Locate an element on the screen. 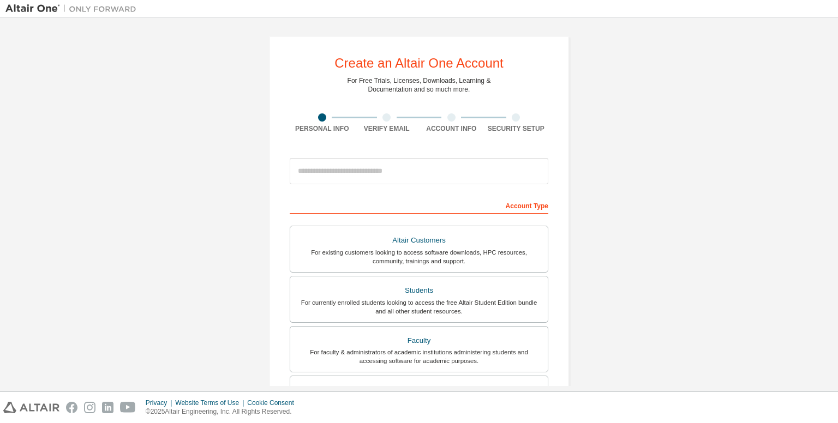 The image size is (838, 423). div: For currently enrolled students looking to access the free Altair Student Edition bundle and all ... is located at coordinates (419, 307).